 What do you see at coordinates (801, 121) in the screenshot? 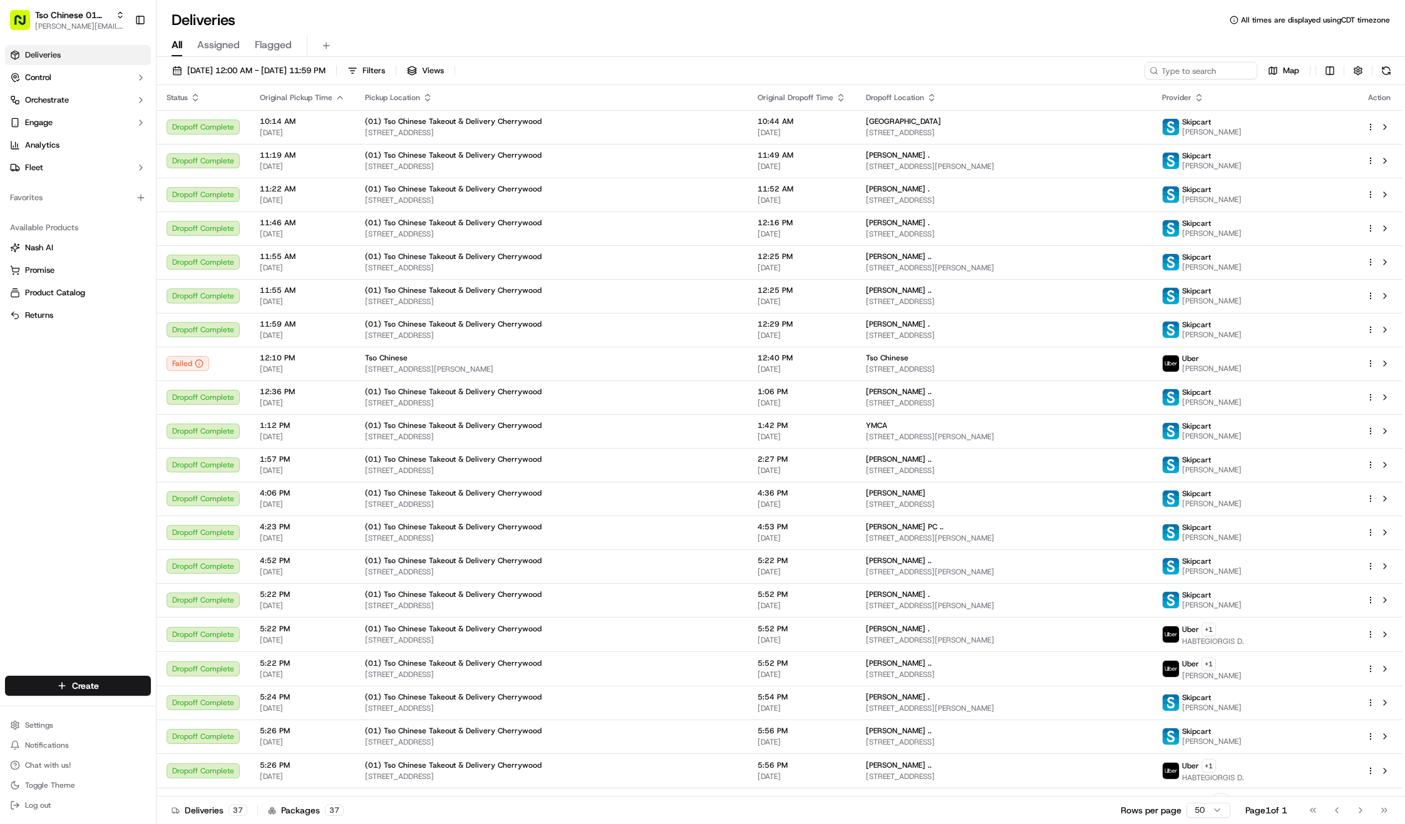
I see `span: 10:44 AM` at bounding box center [801, 121].